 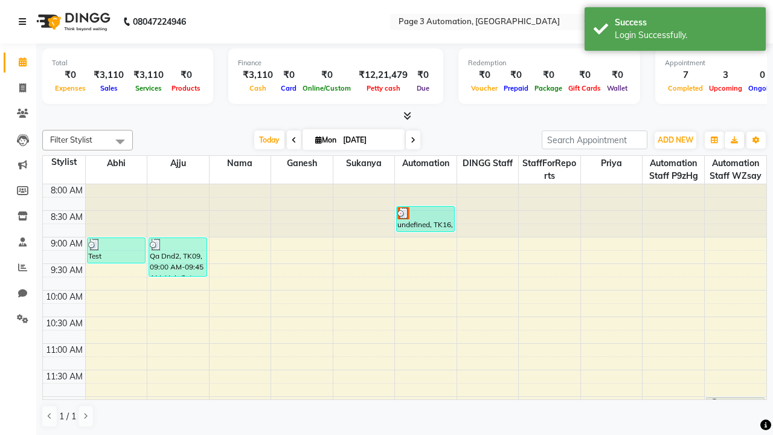 I want to click on div: 11:30 AM, so click(x=64, y=376).